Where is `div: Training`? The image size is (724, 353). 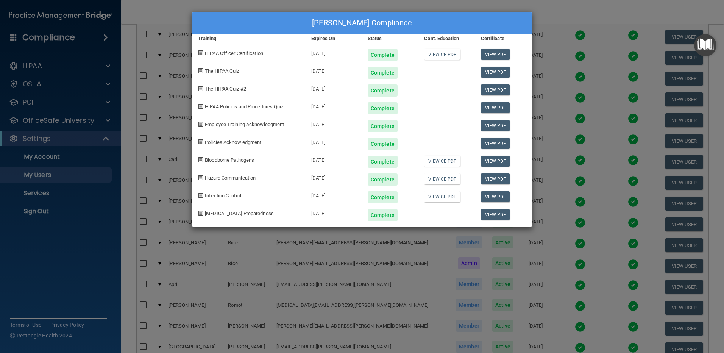 div: Training is located at coordinates (249, 39).